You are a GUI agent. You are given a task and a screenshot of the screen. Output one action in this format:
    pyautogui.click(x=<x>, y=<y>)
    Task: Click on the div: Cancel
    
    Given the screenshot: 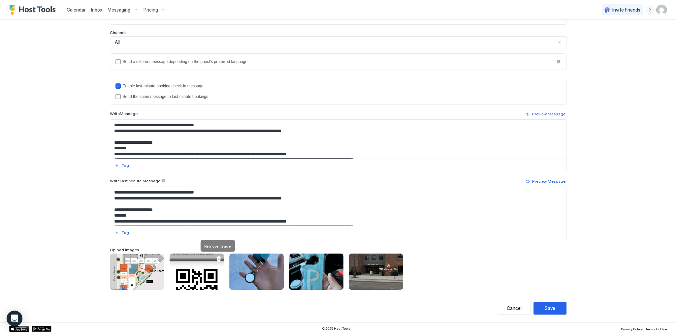 What is the action you would take?
    pyautogui.click(x=514, y=308)
    